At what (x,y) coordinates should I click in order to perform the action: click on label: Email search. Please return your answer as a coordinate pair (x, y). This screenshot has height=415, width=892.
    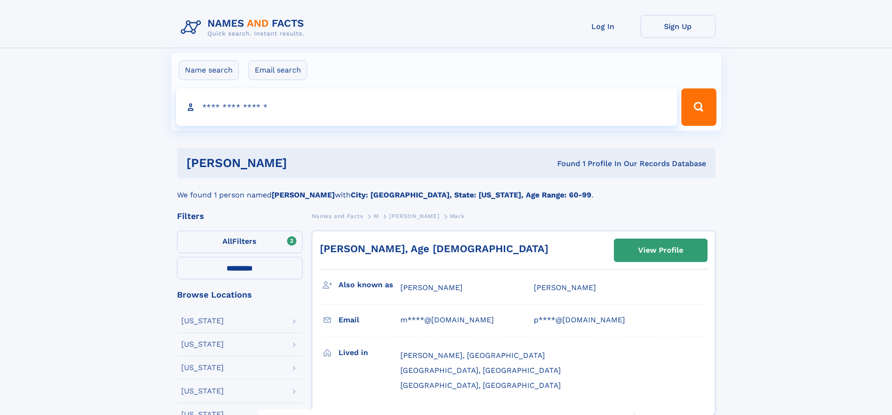
    Looking at the image, I should click on (278, 70).